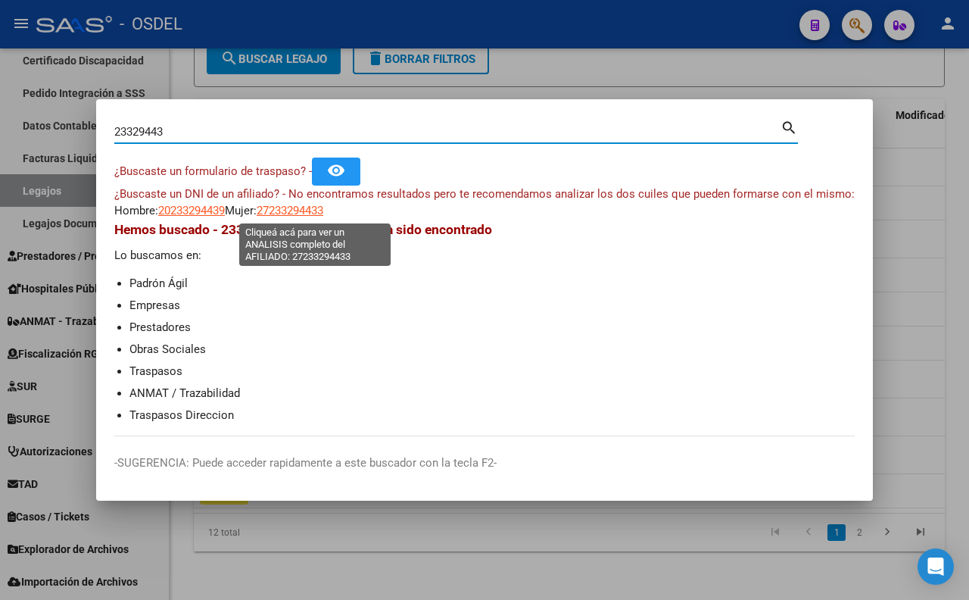  Describe the element at coordinates (303, 229) in the screenshot. I see `span: Hemos buscado - 23329443 - y el mismo no ha sido encontrado` at that location.